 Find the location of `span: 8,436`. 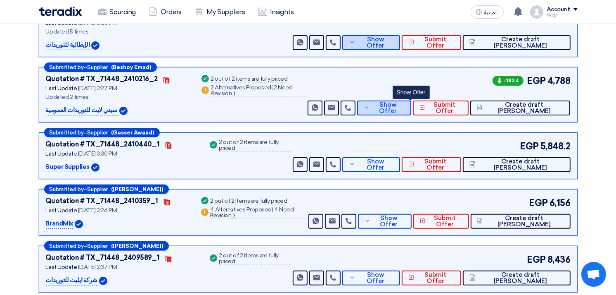

span: 8,436 is located at coordinates (559, 259).